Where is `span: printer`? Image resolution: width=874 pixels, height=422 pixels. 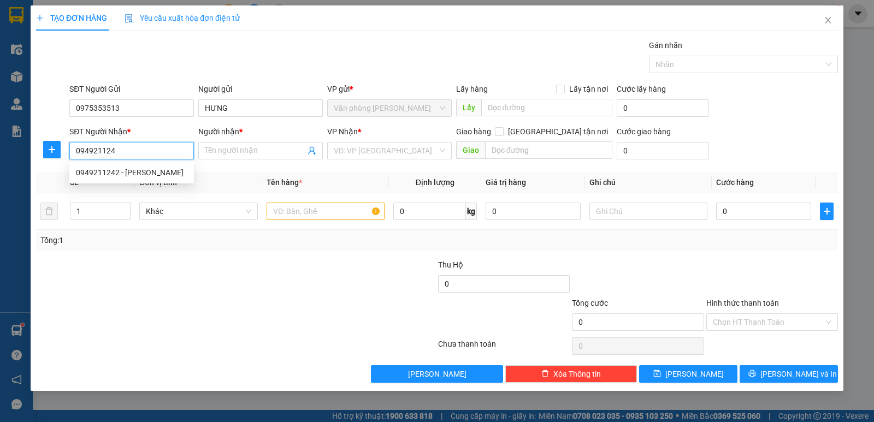 span: printer is located at coordinates (752, 374).